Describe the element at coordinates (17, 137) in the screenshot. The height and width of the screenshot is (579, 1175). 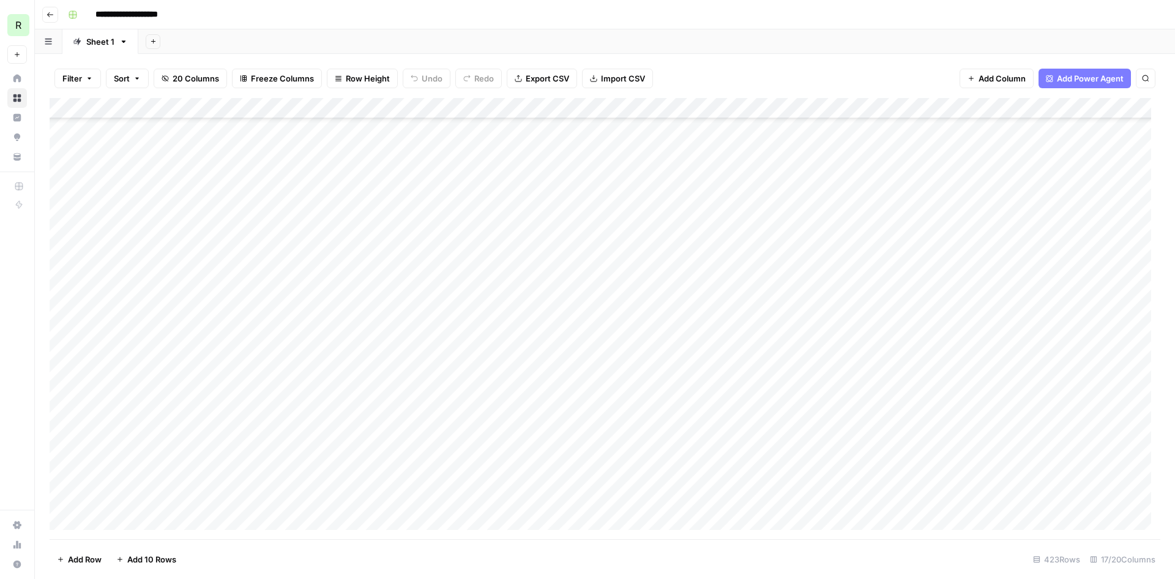
I see `a: Opportunities` at that location.